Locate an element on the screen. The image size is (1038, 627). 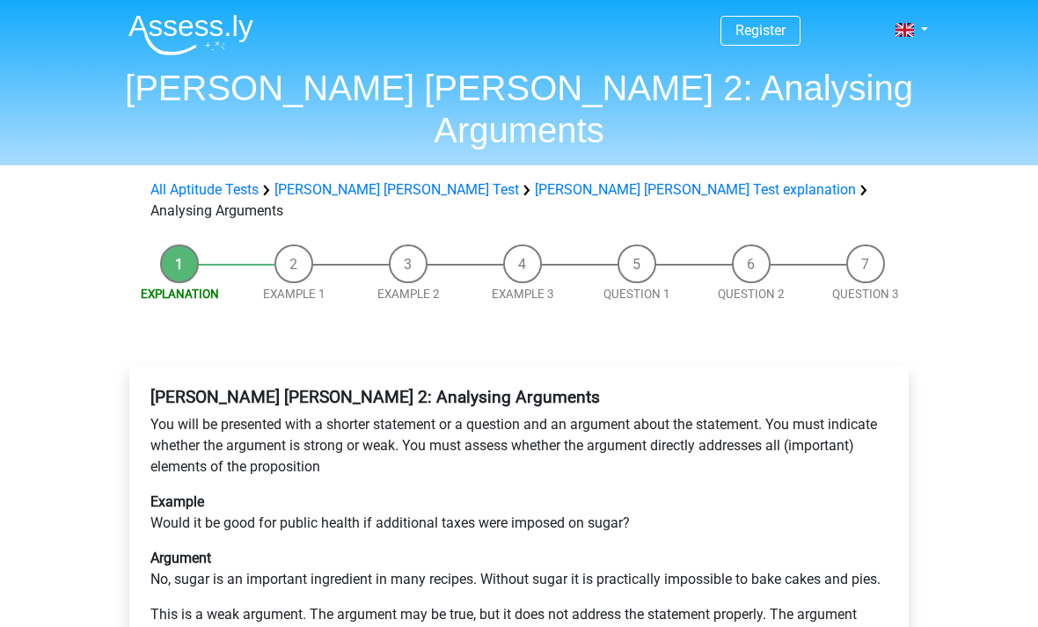
a: Question 2 is located at coordinates (751, 294).